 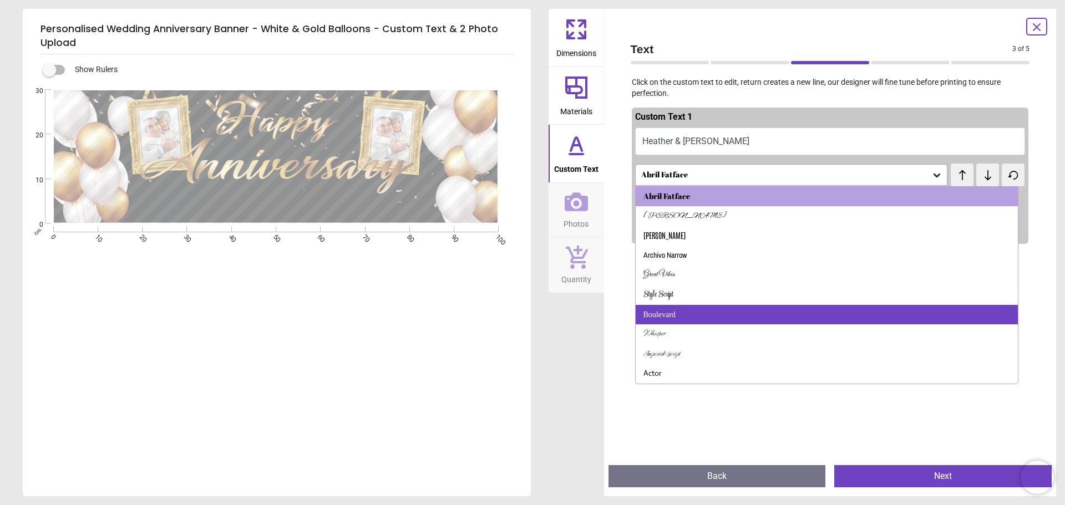 What do you see at coordinates (33, 225) in the screenshot?
I see `span: 0` at bounding box center [33, 225].